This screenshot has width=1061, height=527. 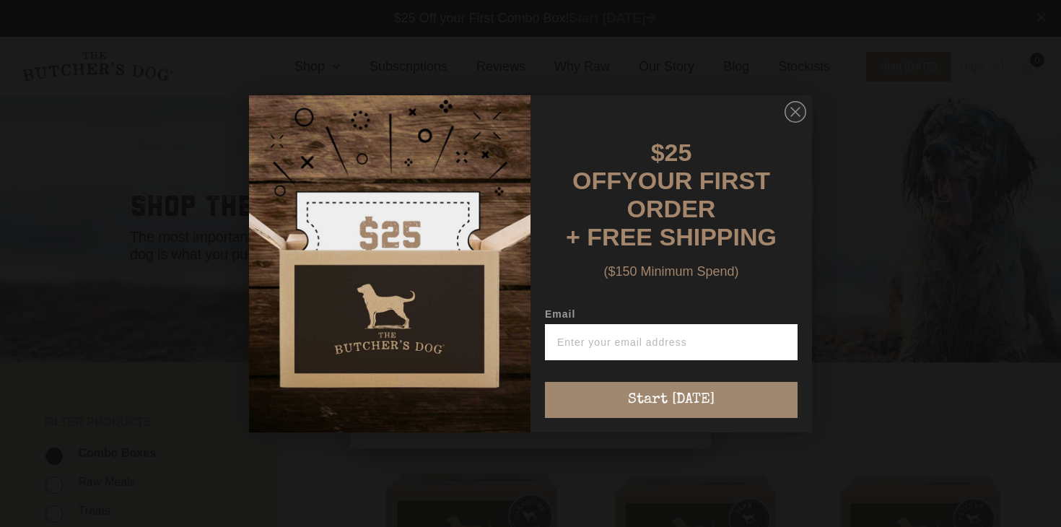 What do you see at coordinates (795, 112) in the screenshot?
I see `button: Close dialog` at bounding box center [795, 112].